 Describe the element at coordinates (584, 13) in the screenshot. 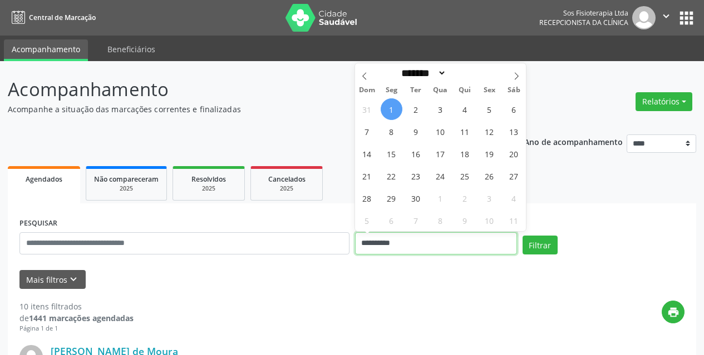

I see `div: Sos Fisioterapia Ltda` at that location.